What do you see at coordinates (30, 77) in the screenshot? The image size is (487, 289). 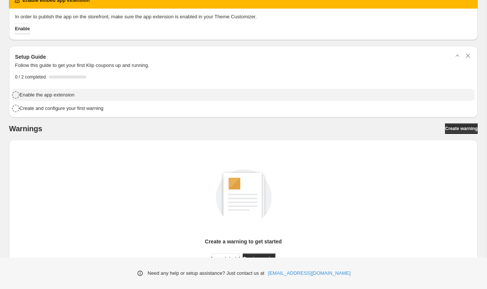 I see `span: 0 / 2 completed` at bounding box center [30, 77].